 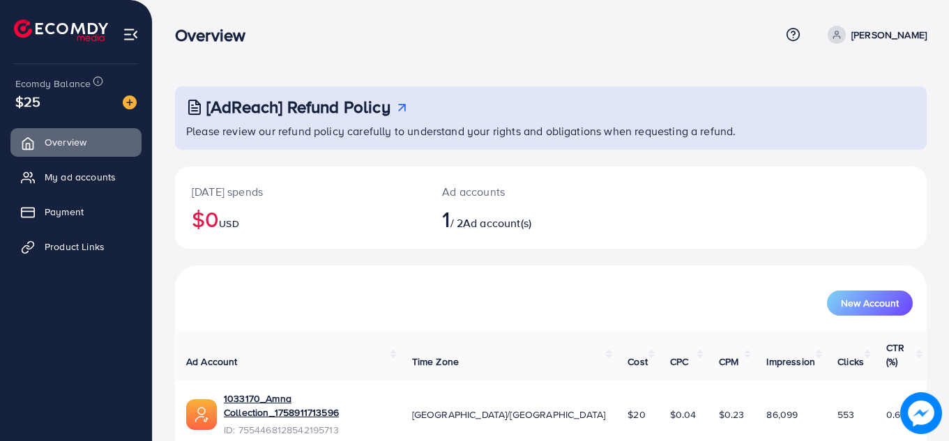 I want to click on span: 1, so click(x=446, y=219).